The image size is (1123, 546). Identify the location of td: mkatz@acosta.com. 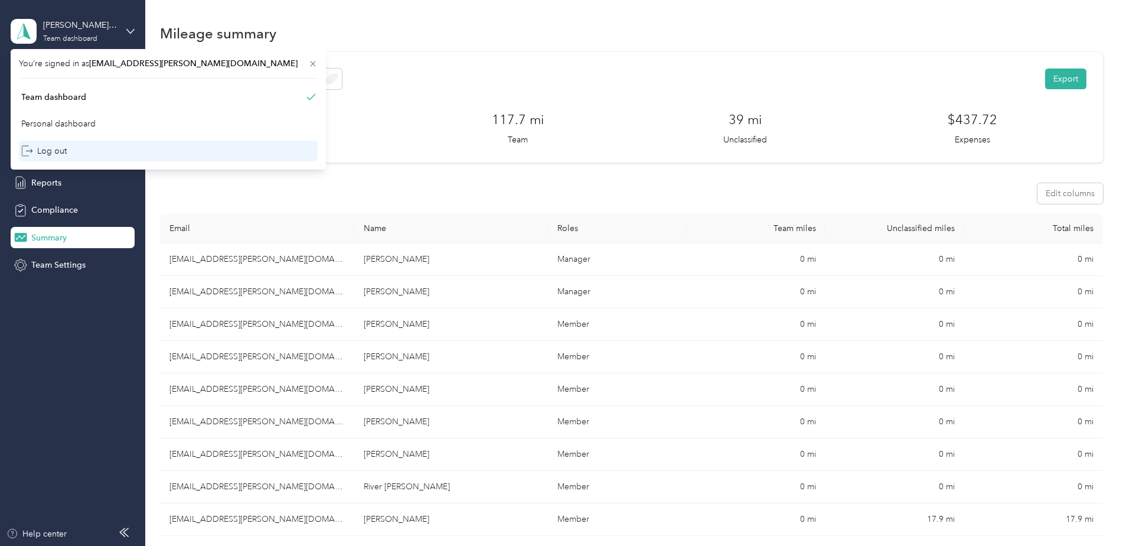
(257, 357).